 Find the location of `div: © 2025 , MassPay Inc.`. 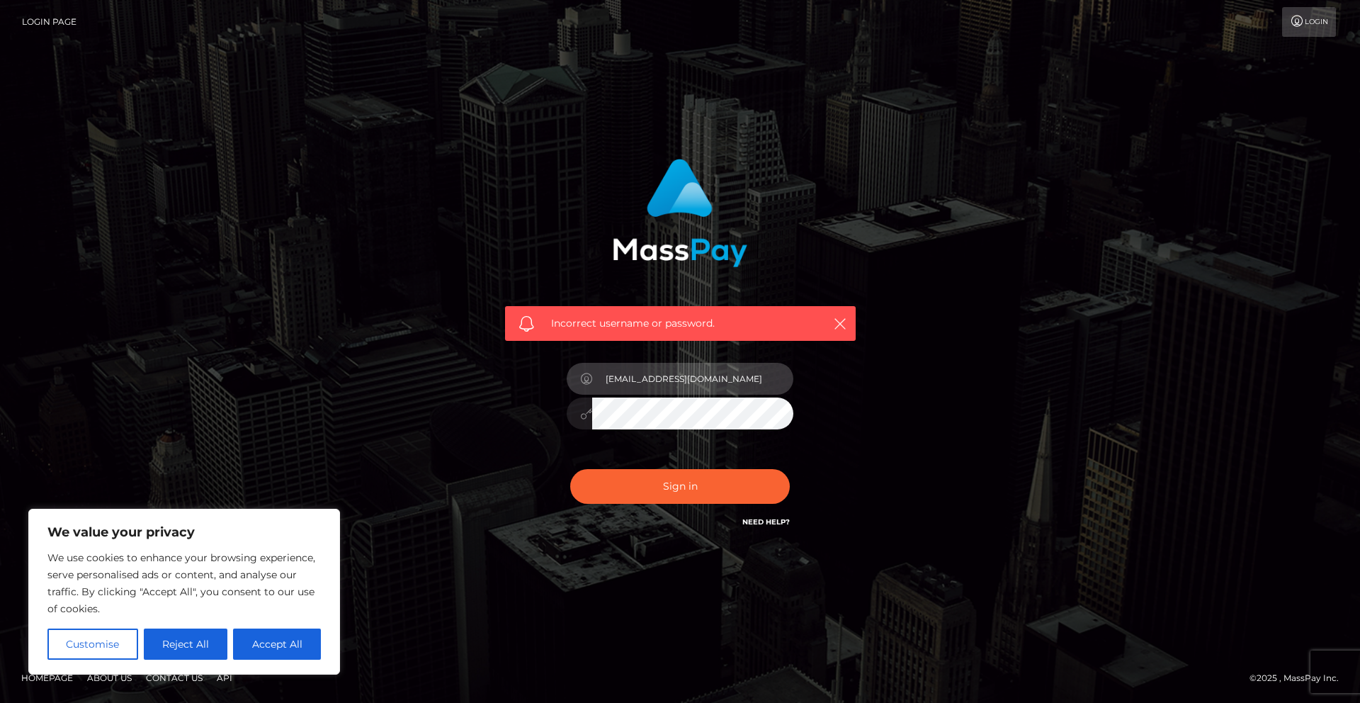

div: © 2025 , MassPay Inc. is located at coordinates (1299, 678).